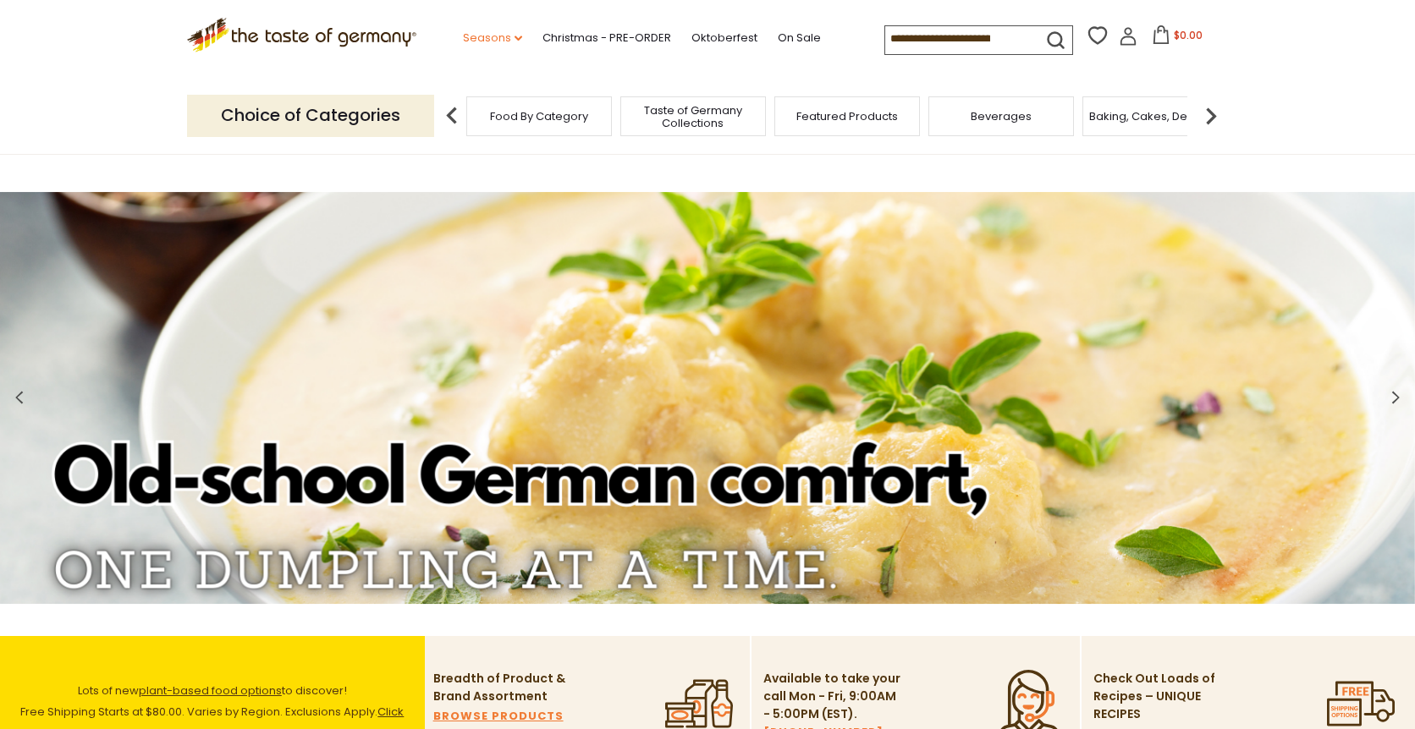  Describe the element at coordinates (539, 116) in the screenshot. I see `span: Food By Category` at that location.